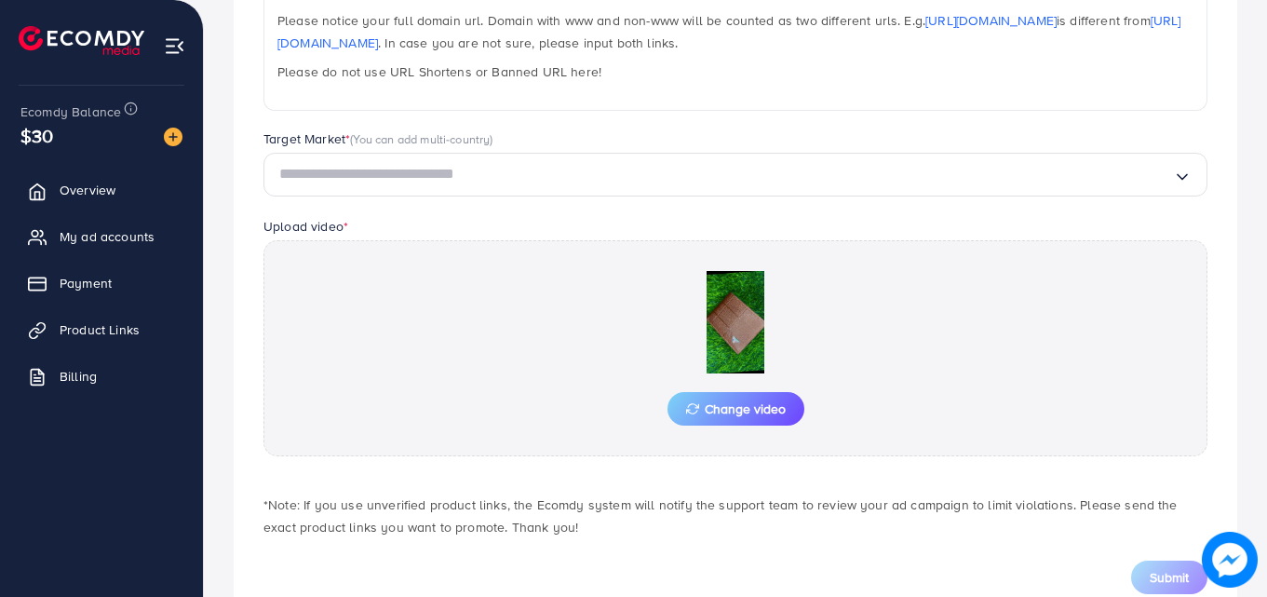 The height and width of the screenshot is (597, 1267). Describe the element at coordinates (101, 283) in the screenshot. I see `a: Payment` at that location.